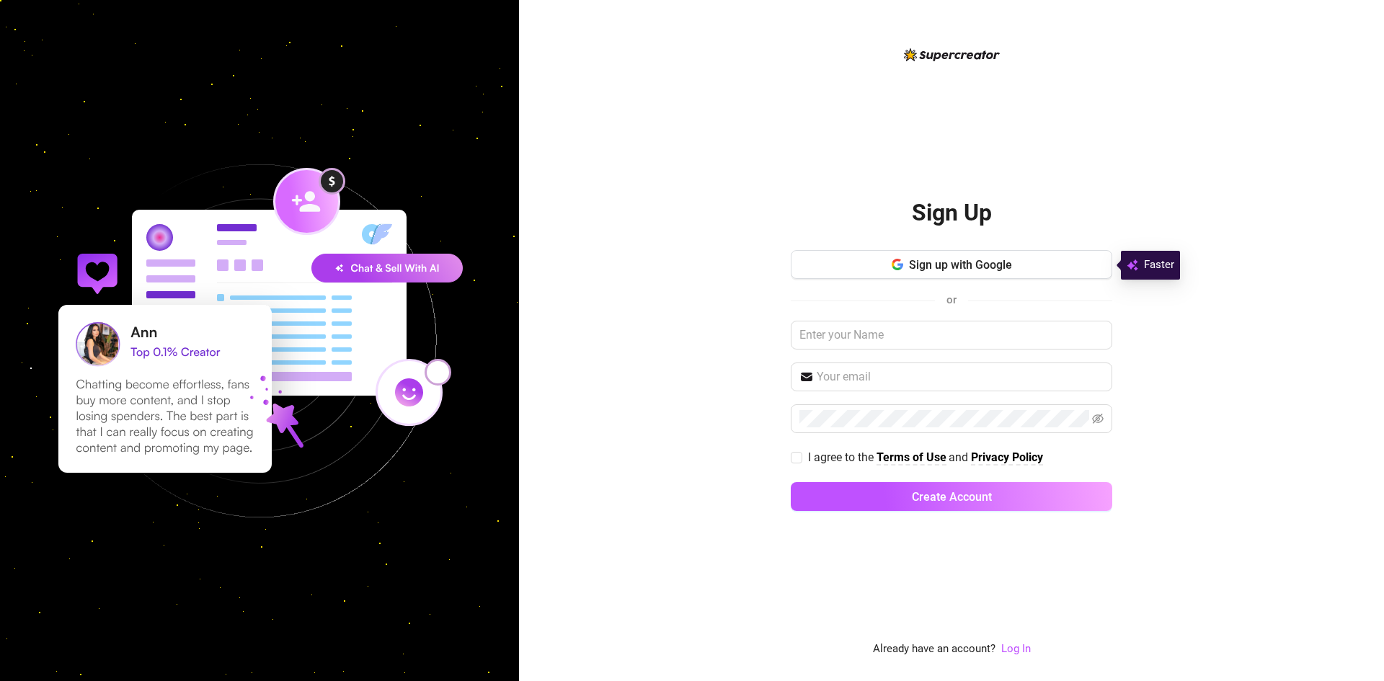 The image size is (1384, 681). Describe the element at coordinates (960, 265) in the screenshot. I see `span: Sign up with Google` at that location.